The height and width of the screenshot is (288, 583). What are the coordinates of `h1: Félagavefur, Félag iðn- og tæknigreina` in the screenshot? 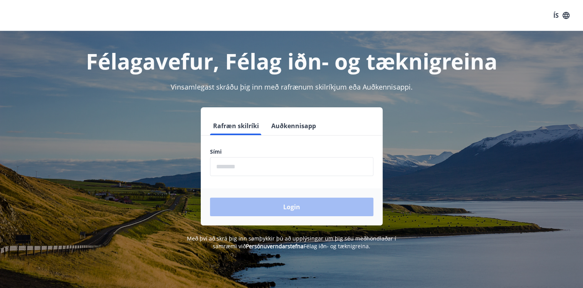 It's located at (292, 61).